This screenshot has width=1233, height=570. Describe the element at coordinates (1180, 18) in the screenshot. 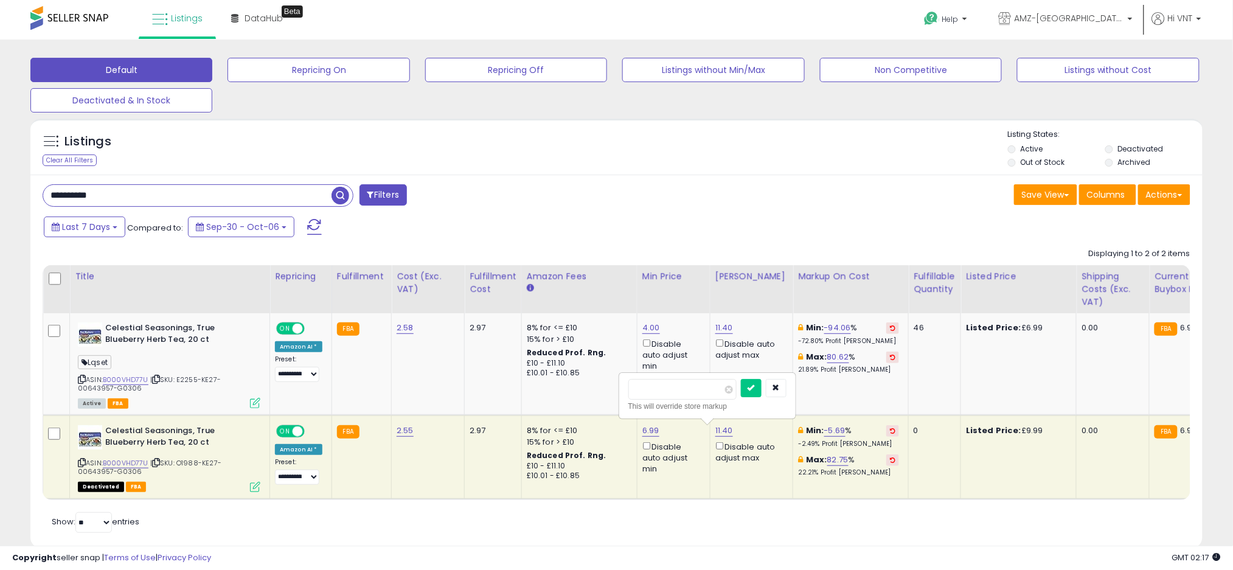

I see `span: Hi VNT` at that location.